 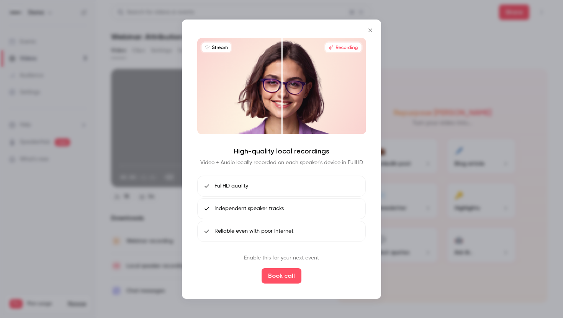 What do you see at coordinates (370, 30) in the screenshot?
I see `button: Close` at bounding box center [370, 30].